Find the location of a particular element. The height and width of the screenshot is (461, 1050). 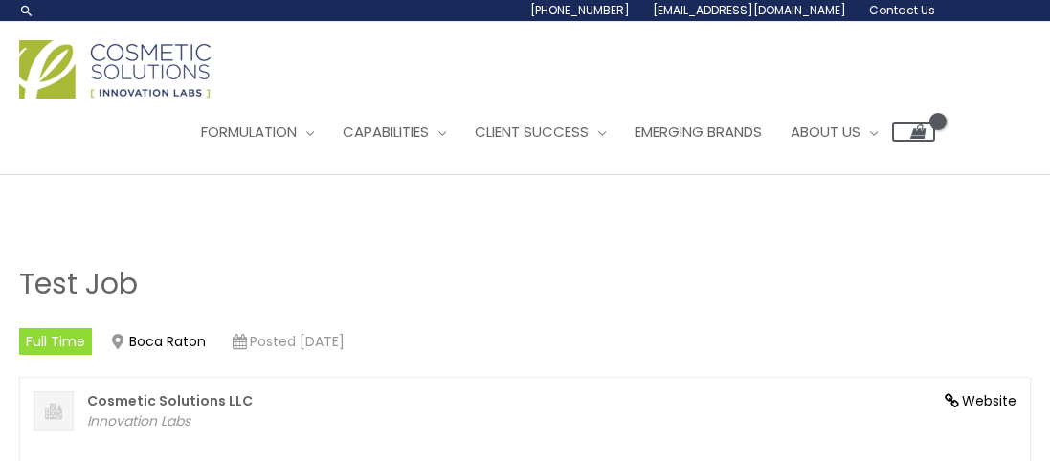

a: Website is located at coordinates (980, 401).